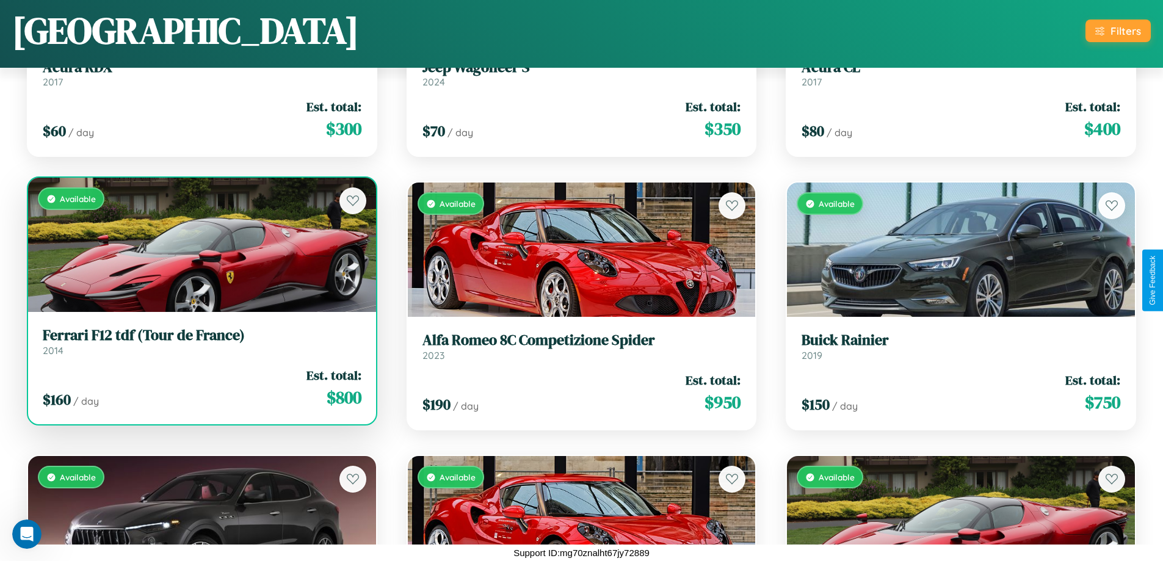  Describe the element at coordinates (961, 346) in the screenshot. I see `a: Buick Rainier2019` at that location.